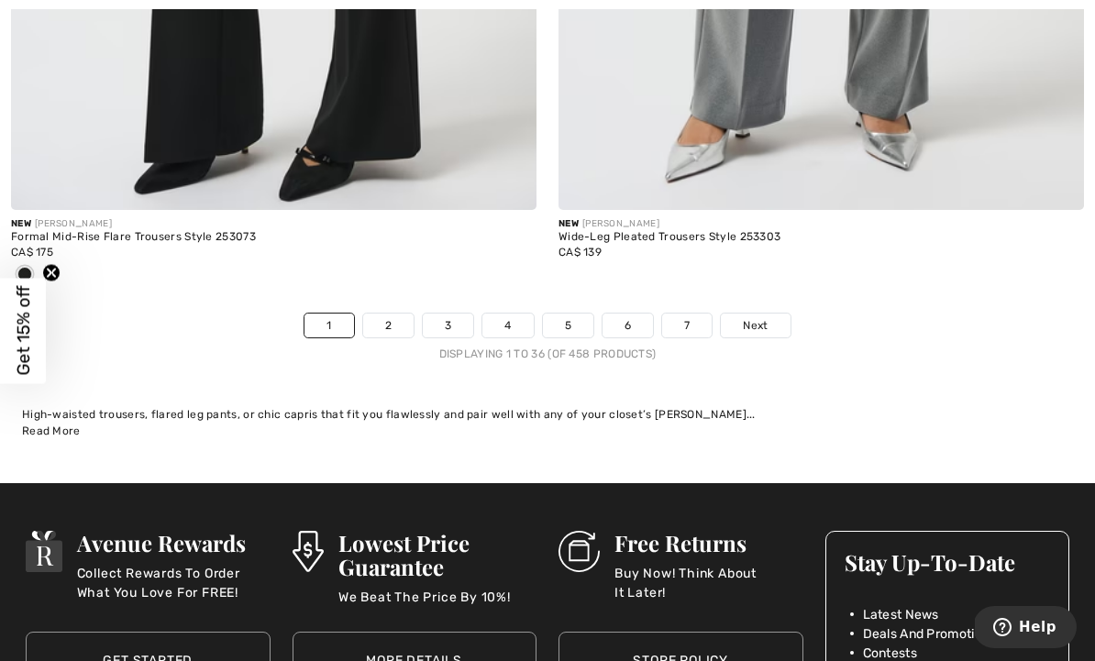 The width and height of the screenshot is (1095, 661). What do you see at coordinates (437, 555) in the screenshot?
I see `h3: Lowest Price Guarantee` at bounding box center [437, 555].